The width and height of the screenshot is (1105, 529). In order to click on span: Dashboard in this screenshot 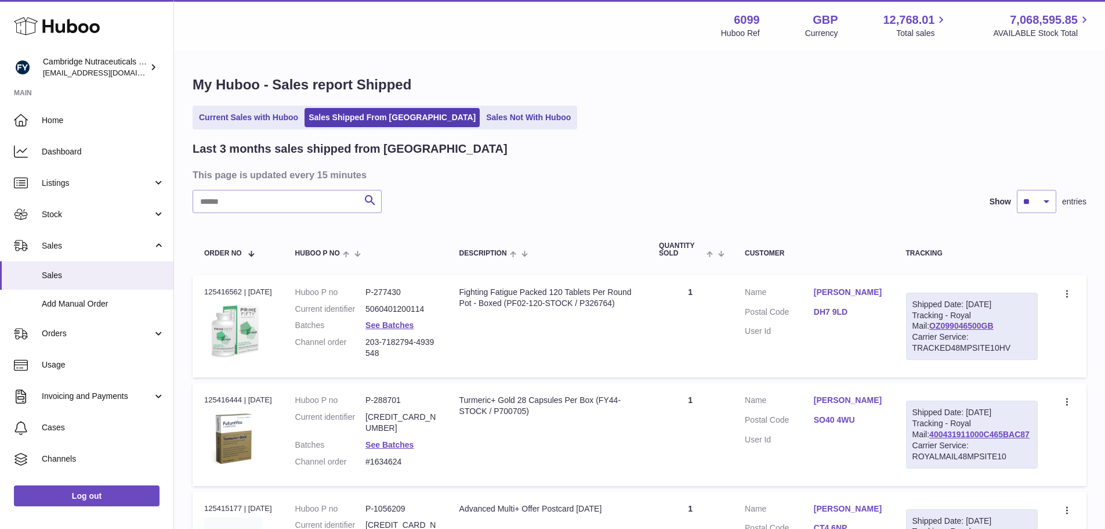, I will do `click(103, 151)`.